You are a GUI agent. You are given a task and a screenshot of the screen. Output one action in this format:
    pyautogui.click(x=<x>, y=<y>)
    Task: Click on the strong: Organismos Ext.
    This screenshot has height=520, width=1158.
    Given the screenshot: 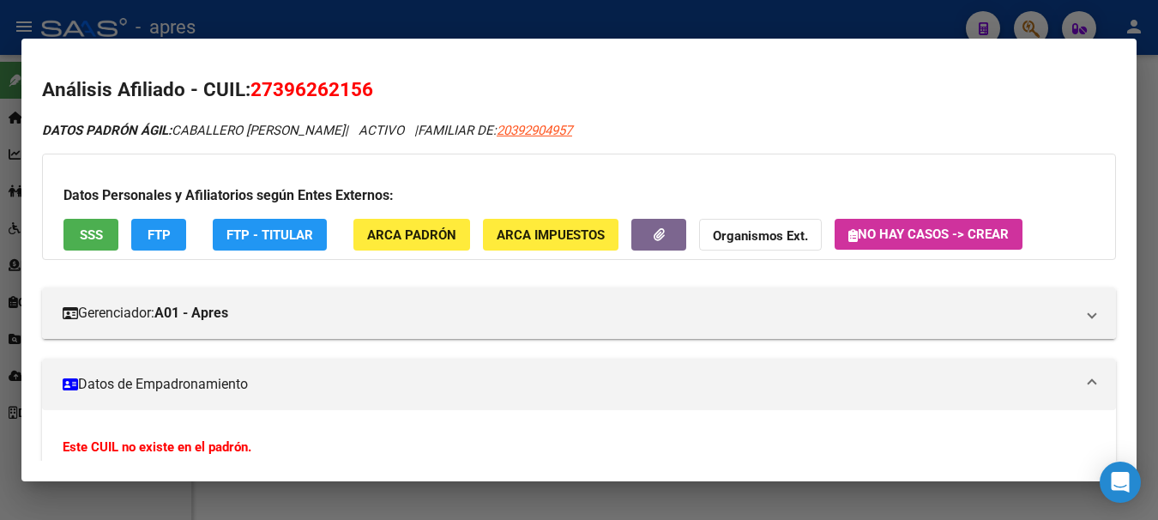 What is the action you would take?
    pyautogui.click(x=760, y=236)
    